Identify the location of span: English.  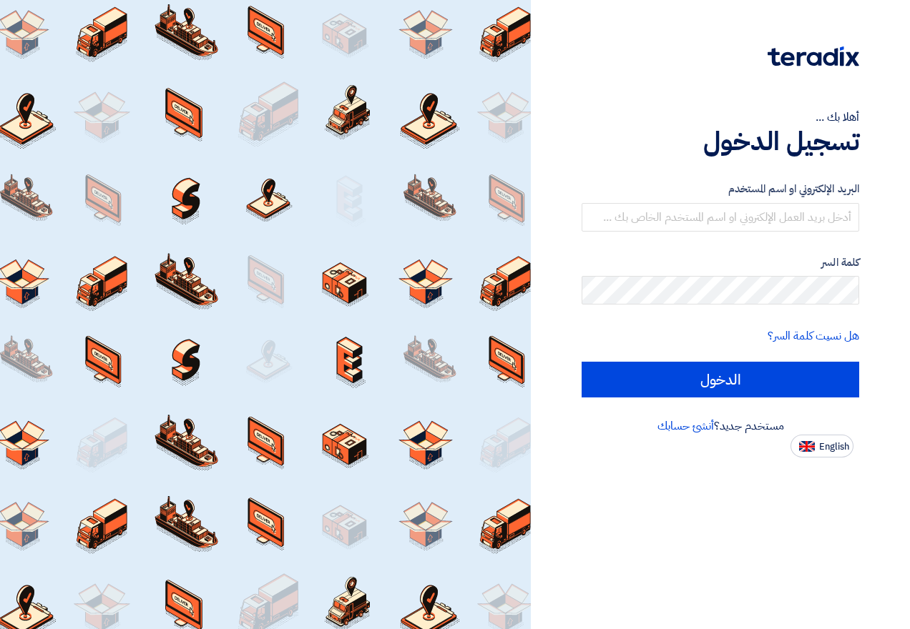
(834, 447).